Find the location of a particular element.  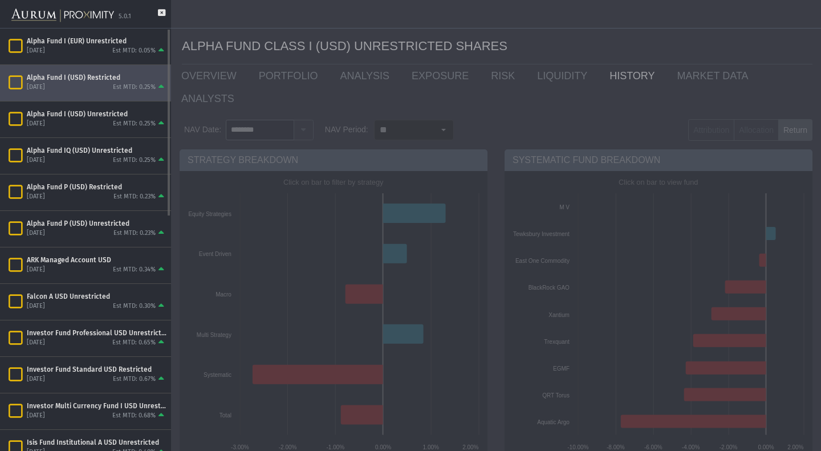

div: STRATEGY BREAKDOWN is located at coordinates (333, 160).